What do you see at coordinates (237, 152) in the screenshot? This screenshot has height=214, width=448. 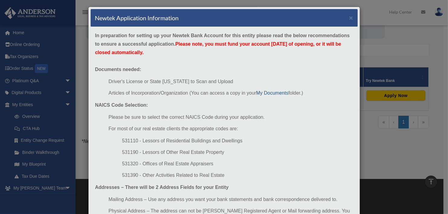 I see `li: 531190 - Lessors of Other Real Estate Property` at bounding box center [237, 152].